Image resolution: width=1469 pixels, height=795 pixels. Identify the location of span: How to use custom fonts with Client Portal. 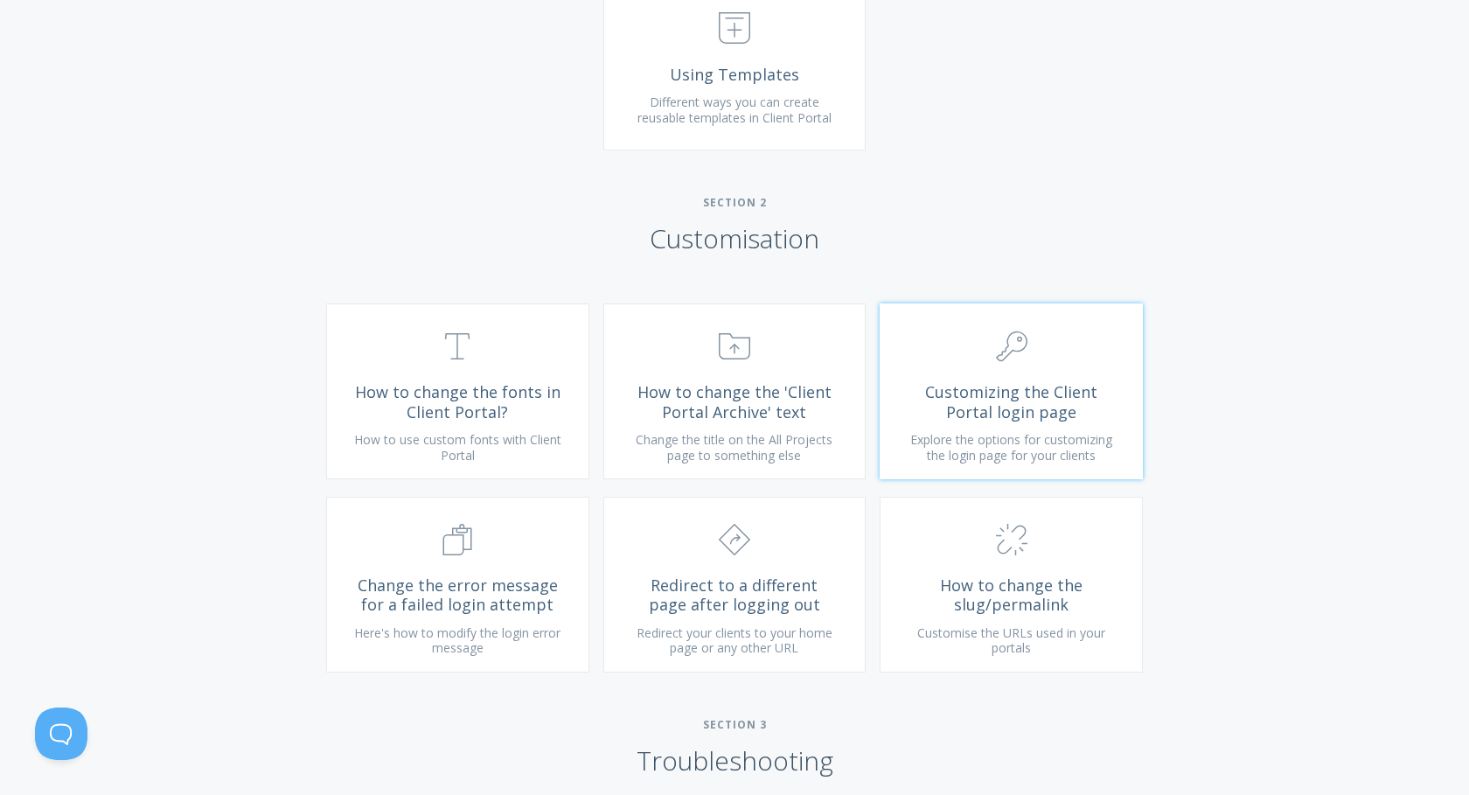
(457, 447).